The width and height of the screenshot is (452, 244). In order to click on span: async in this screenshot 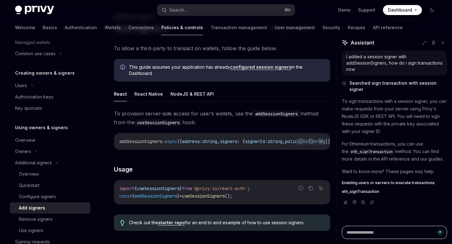, I will do `click(171, 142)`.